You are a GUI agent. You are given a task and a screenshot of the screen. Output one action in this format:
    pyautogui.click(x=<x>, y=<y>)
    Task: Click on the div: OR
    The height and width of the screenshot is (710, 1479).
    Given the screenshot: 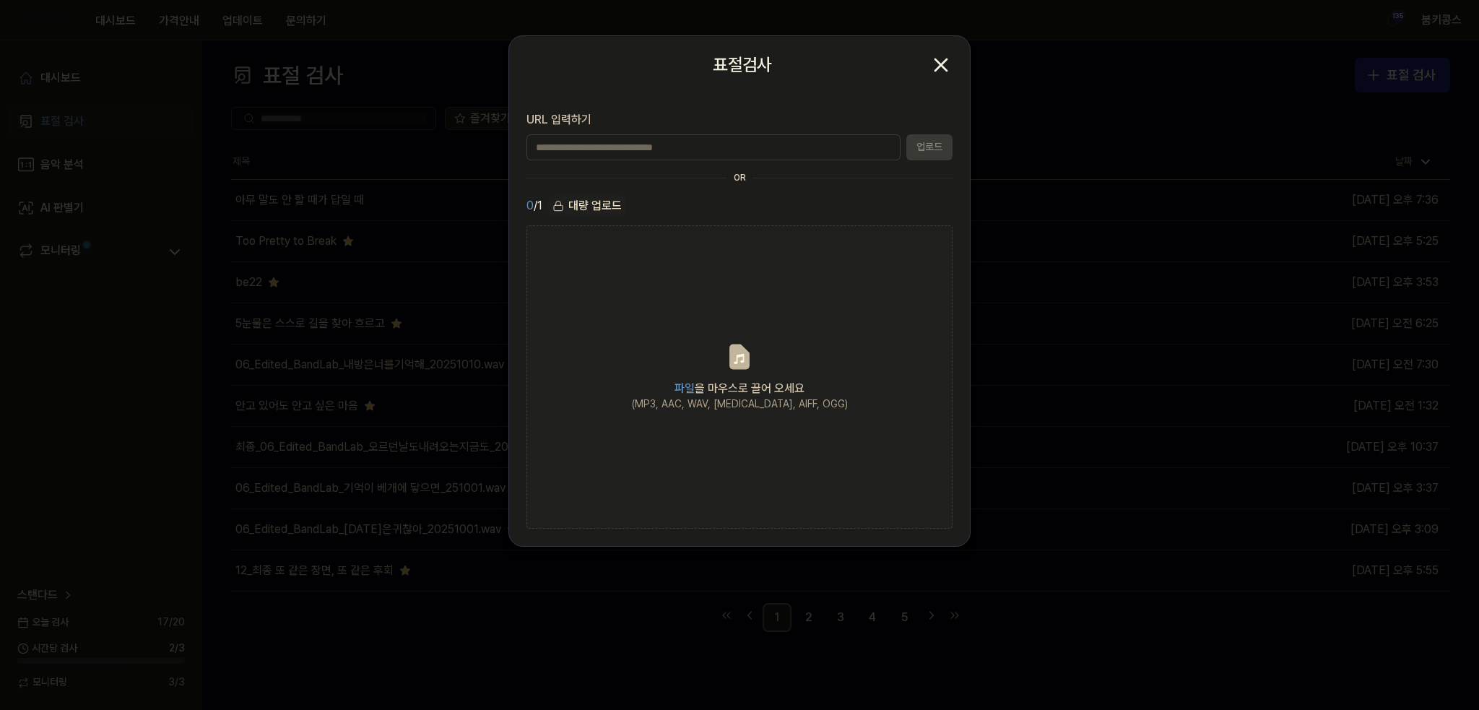 What is the action you would take?
    pyautogui.click(x=739, y=178)
    